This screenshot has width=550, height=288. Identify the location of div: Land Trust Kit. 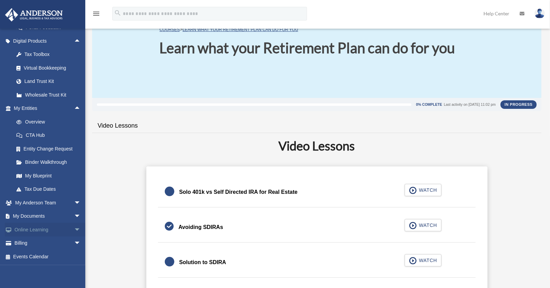
(53, 81).